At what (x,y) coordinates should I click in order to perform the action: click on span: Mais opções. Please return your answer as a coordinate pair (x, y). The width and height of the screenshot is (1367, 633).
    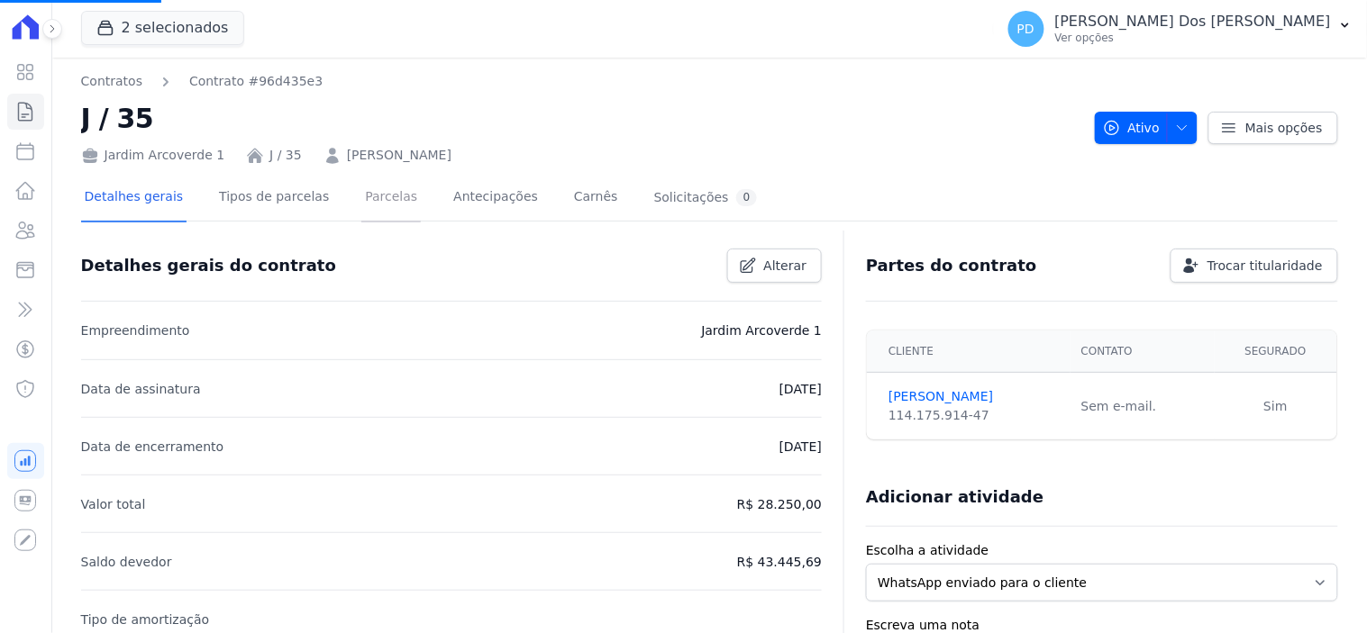
    Looking at the image, I should click on (1284, 128).